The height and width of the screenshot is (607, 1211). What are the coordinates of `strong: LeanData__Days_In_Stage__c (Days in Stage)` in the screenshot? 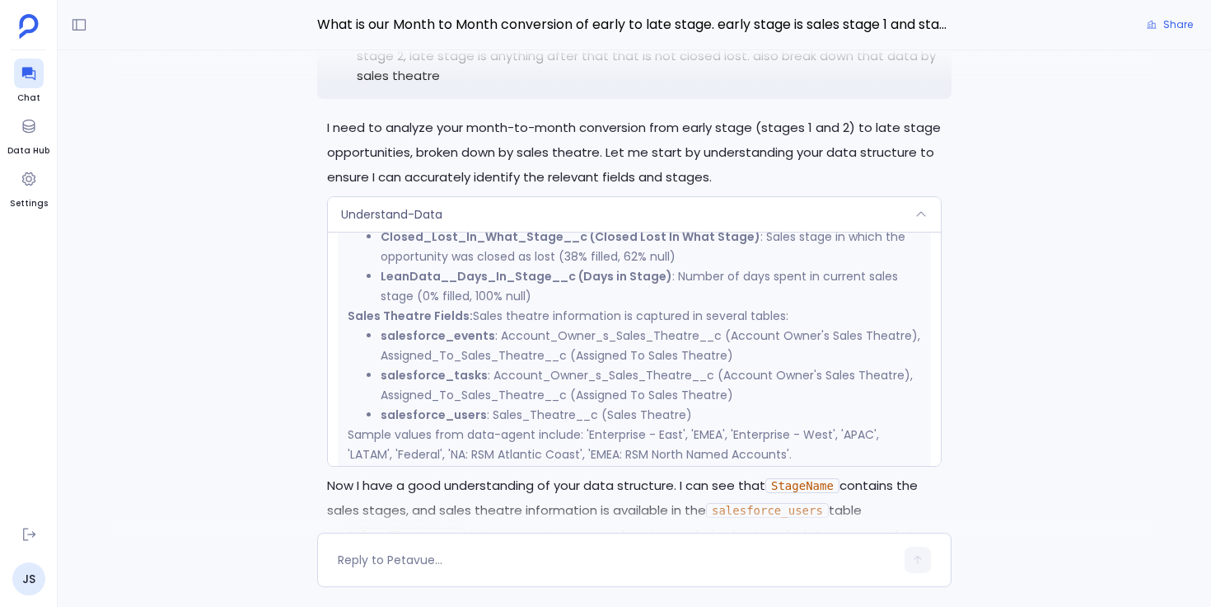 It's located at (527, 276).